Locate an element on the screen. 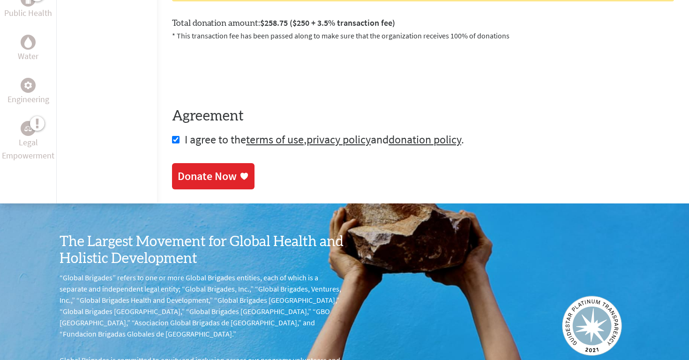  a: terms of use is located at coordinates (275, 139).